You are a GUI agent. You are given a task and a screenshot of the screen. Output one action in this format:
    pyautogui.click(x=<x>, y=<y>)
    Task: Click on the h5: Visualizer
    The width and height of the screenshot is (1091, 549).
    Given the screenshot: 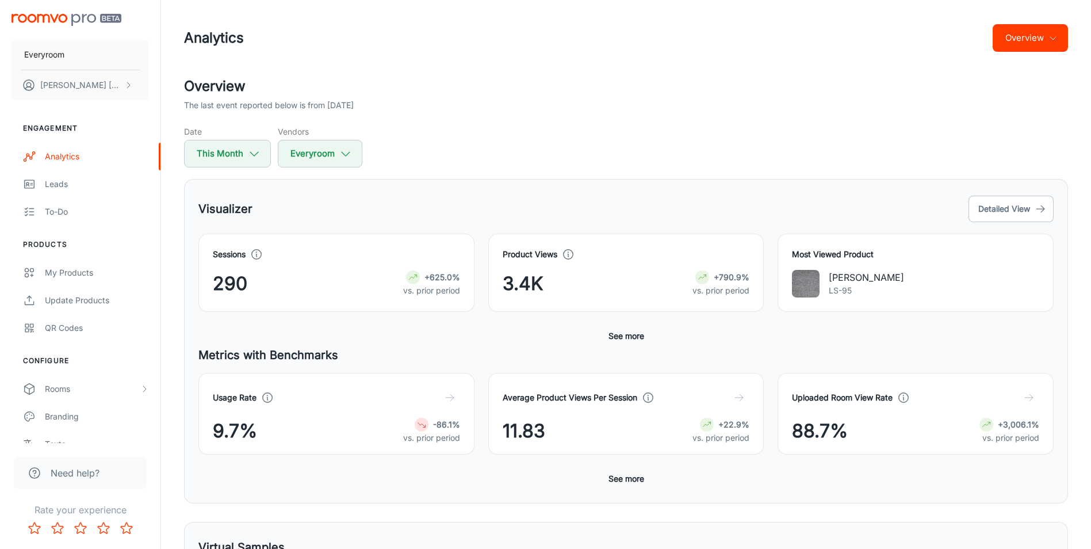 What is the action you would take?
    pyautogui.click(x=225, y=209)
    